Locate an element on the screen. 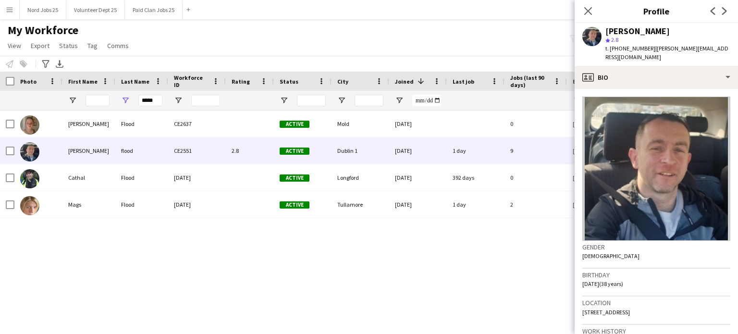 The width and height of the screenshot is (738, 334). h3: Gender is located at coordinates (657, 247).